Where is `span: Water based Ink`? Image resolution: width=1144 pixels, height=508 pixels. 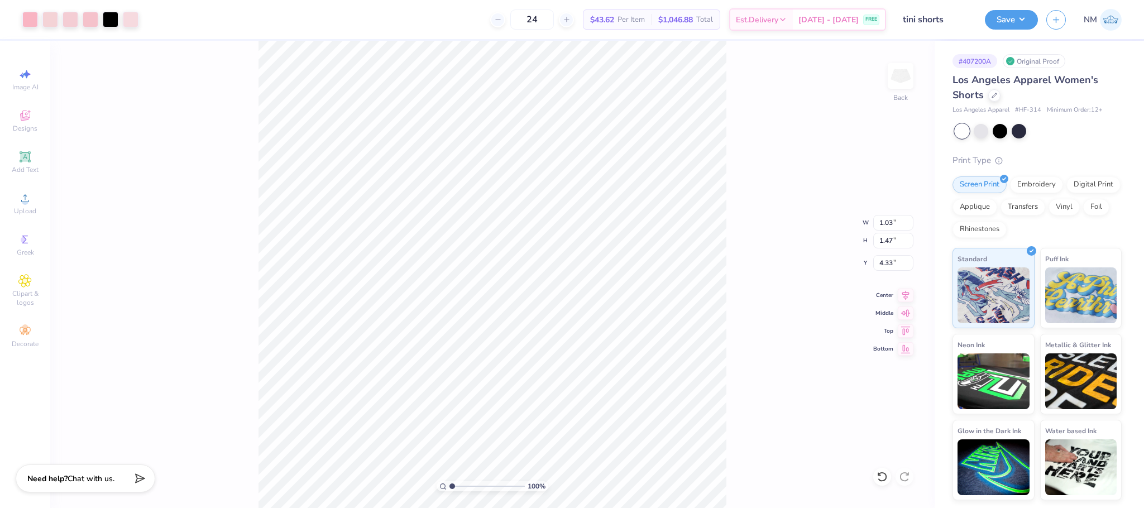
span: Water based Ink is located at coordinates (1071, 430).